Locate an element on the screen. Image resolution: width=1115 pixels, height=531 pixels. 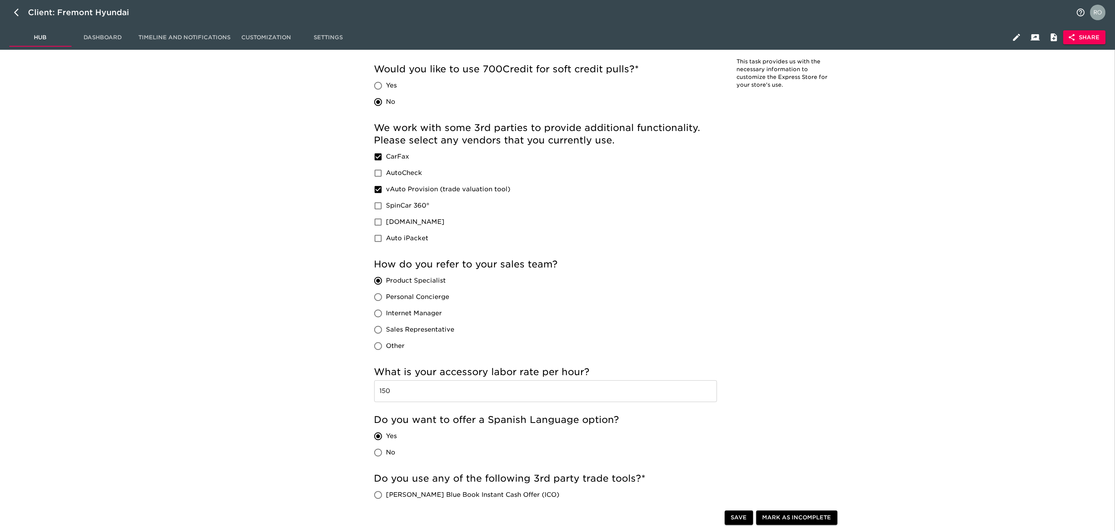
input: Example: $120 is located at coordinates (546, 391).